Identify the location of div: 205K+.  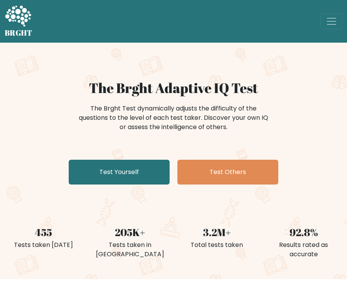
(130, 232).